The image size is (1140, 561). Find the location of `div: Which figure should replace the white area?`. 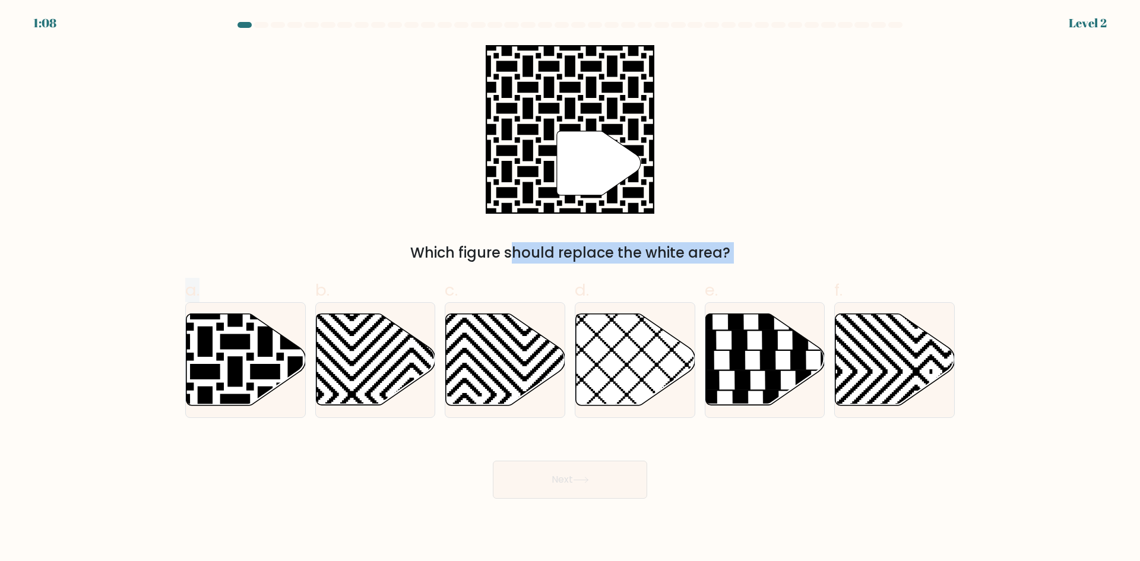

div: Which figure should replace the white area? is located at coordinates (570, 253).